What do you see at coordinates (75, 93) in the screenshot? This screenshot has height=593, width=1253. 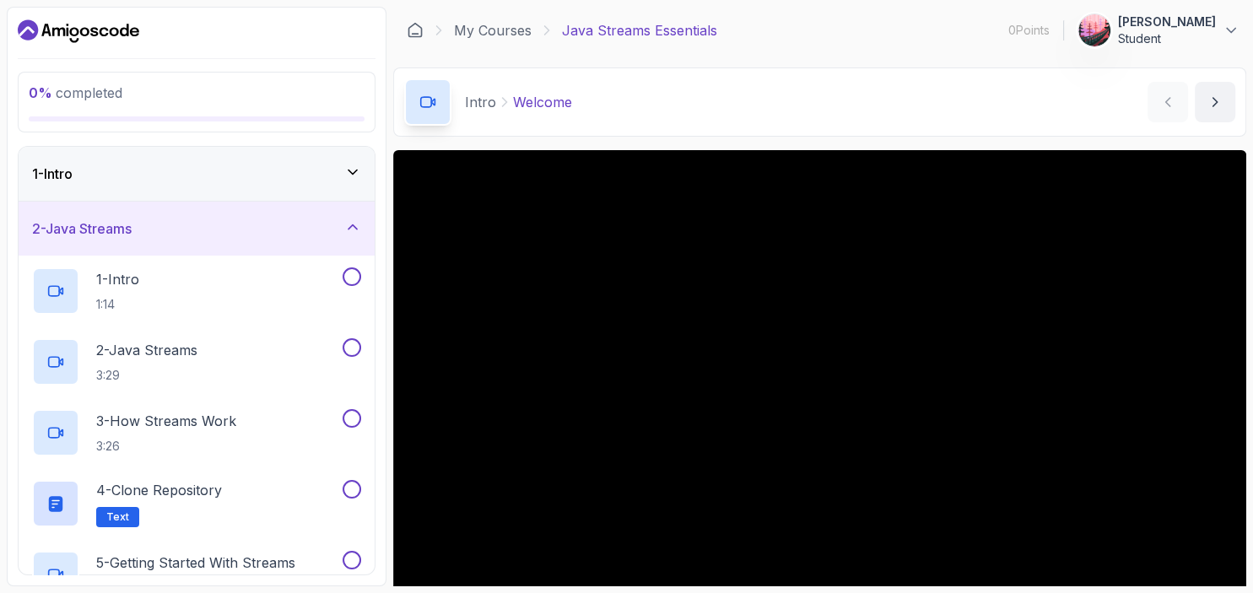 I see `span: completed` at bounding box center [75, 93].